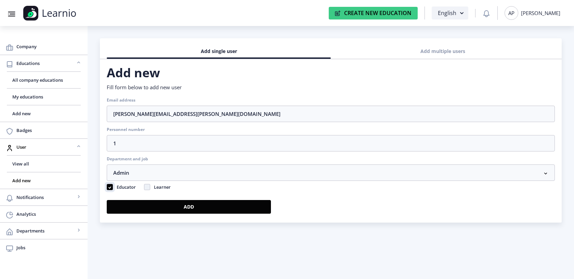  Describe the element at coordinates (450, 13) in the screenshot. I see `button: English` at that location.